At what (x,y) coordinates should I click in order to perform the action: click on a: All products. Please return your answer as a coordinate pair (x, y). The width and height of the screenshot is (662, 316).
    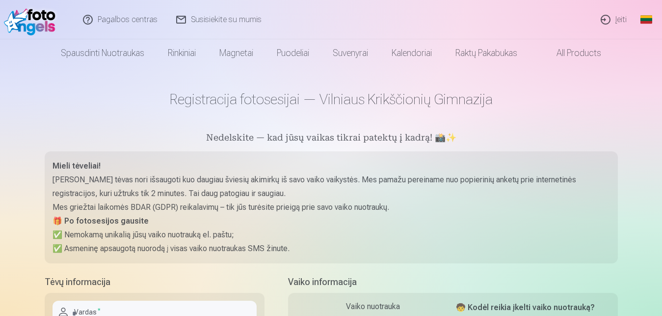
    Looking at the image, I should click on (571, 53).